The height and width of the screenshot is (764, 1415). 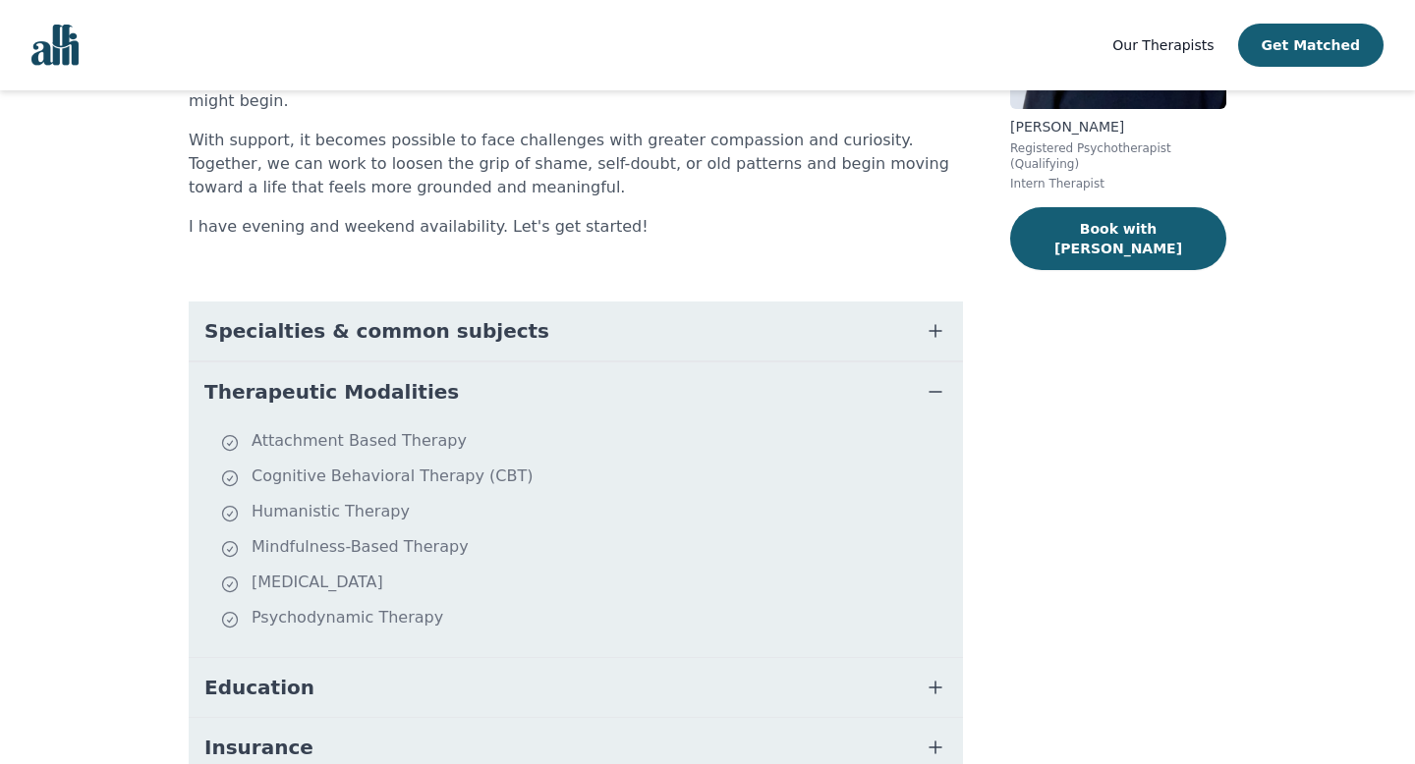 I want to click on p: Intern Therapist, so click(x=1118, y=184).